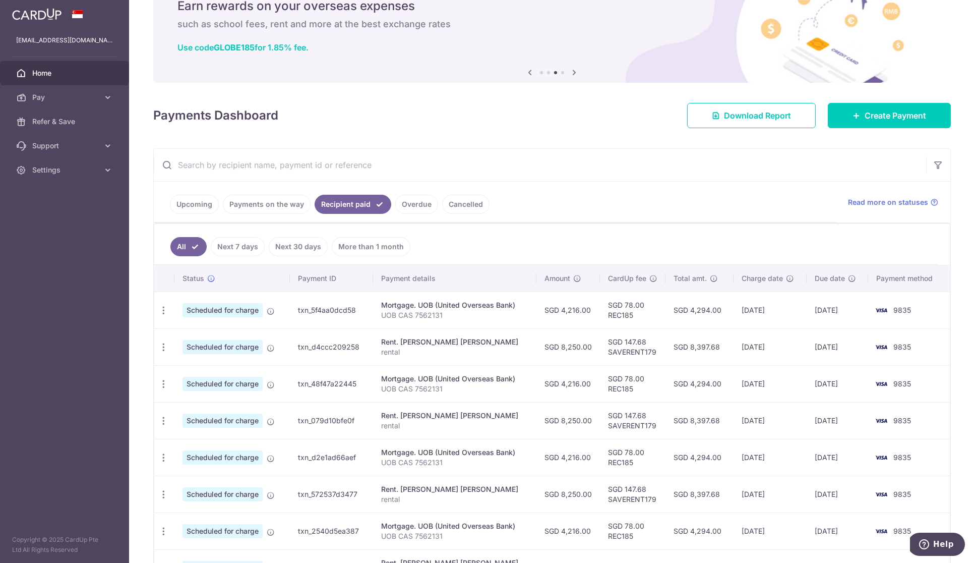  I want to click on span: CardUp fee, so click(627, 278).